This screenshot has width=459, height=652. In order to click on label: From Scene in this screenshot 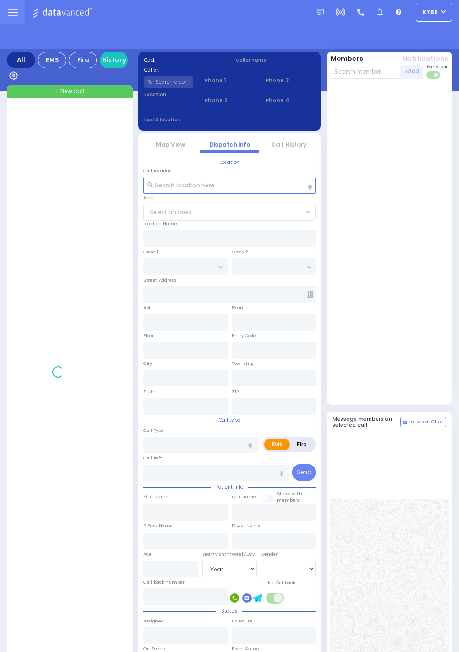, I will do `click(245, 649)`.